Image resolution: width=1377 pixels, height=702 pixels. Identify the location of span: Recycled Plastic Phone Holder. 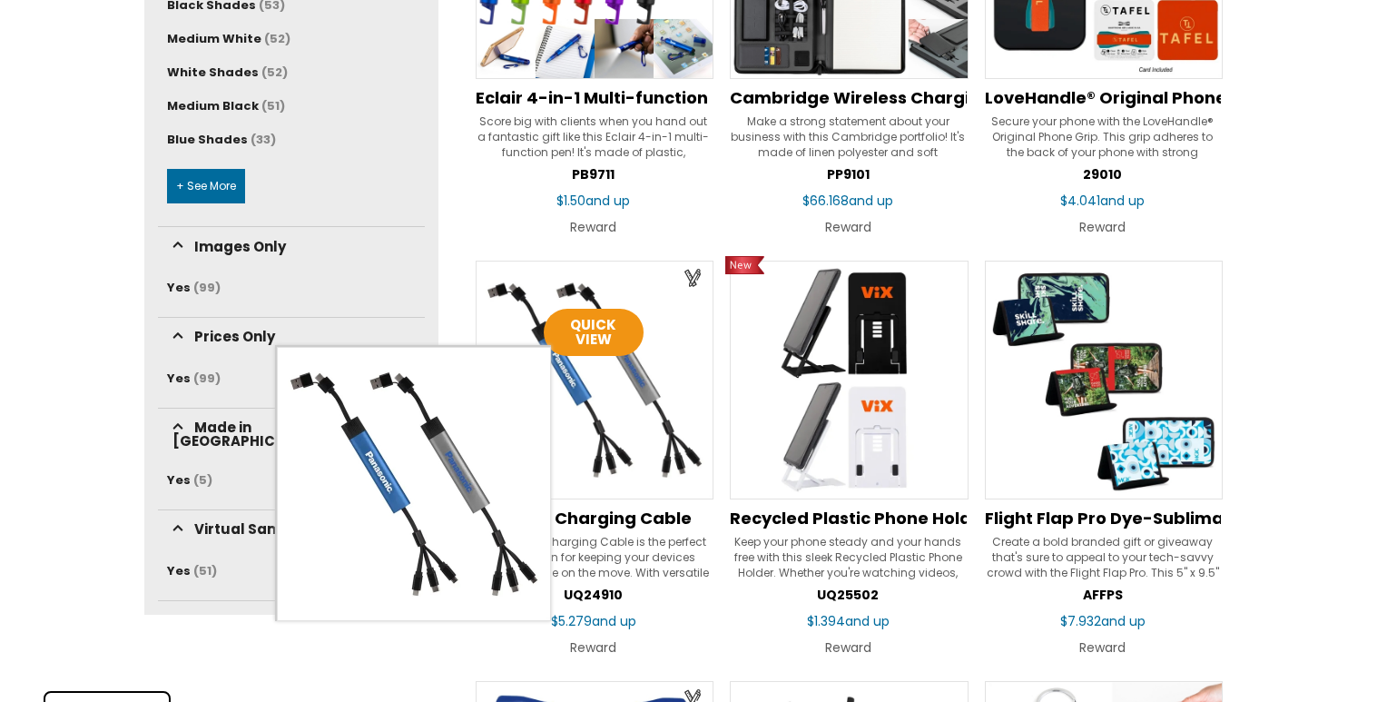
(860, 518).